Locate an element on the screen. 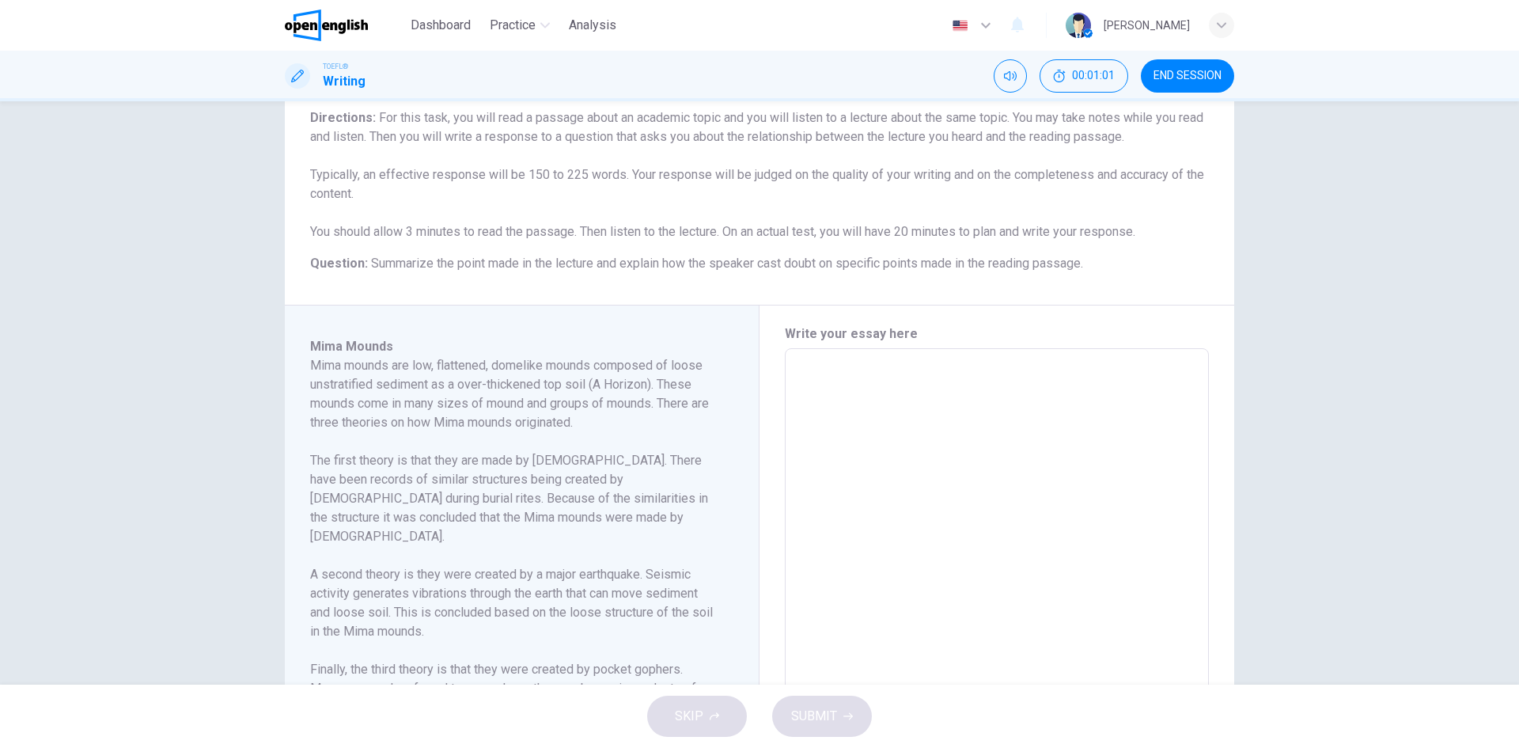  a: Analysis is located at coordinates (593, 25).